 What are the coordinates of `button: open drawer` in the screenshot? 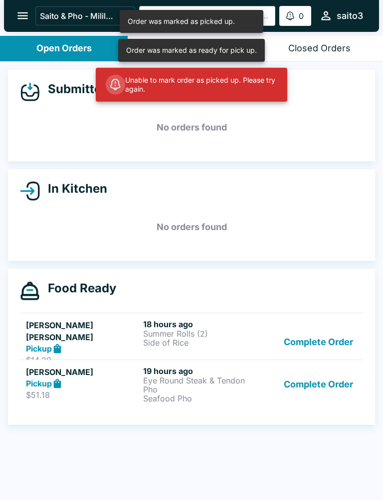 It's located at (22, 15).